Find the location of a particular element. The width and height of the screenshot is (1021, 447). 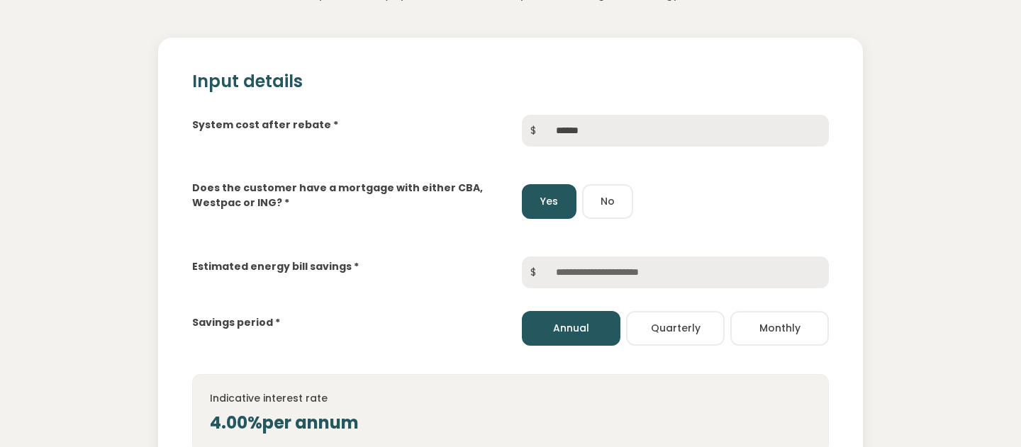

button: Quarterly is located at coordinates (675, 328).